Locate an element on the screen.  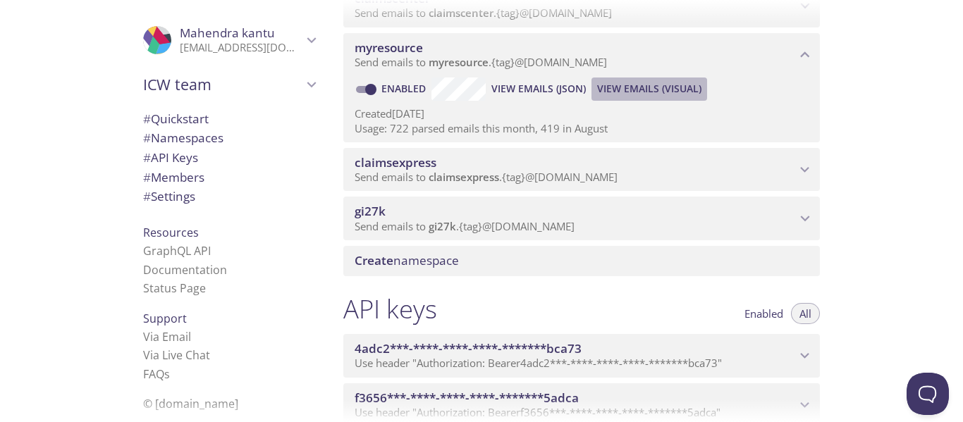
div: Members is located at coordinates (229, 178).